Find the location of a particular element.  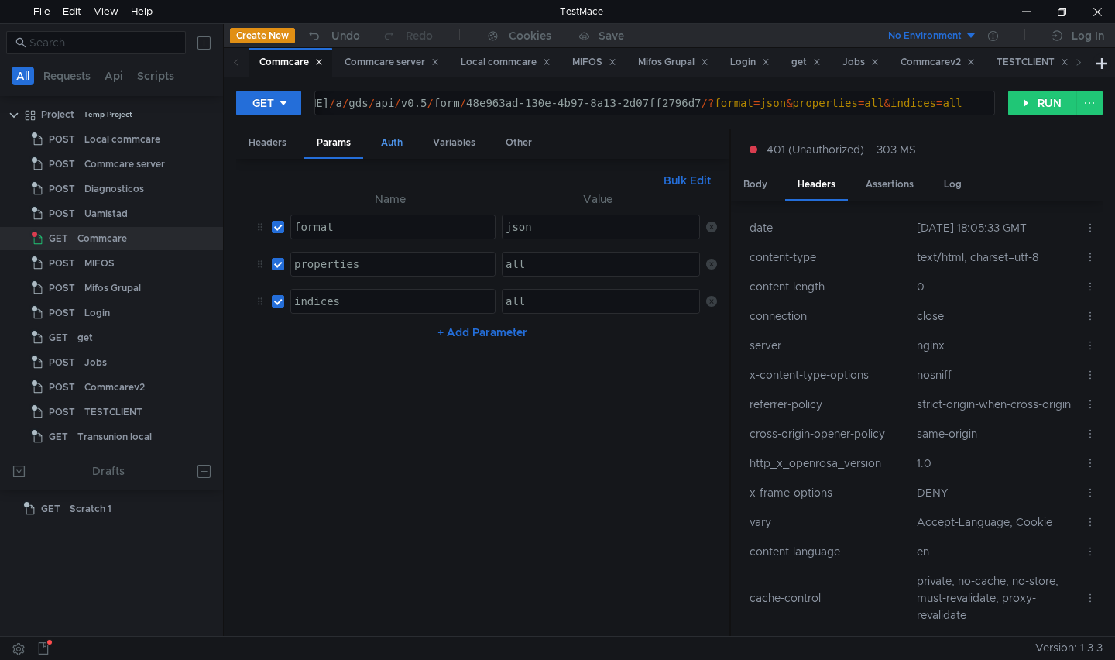

td: referrer-policy is located at coordinates (827, 404).